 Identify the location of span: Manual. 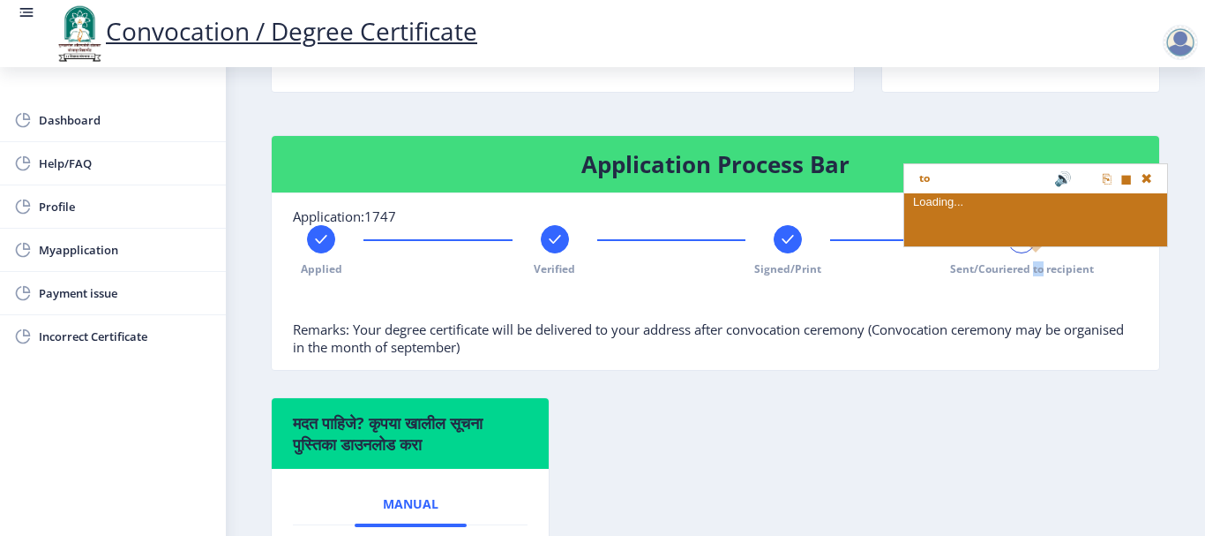
(410, 504).